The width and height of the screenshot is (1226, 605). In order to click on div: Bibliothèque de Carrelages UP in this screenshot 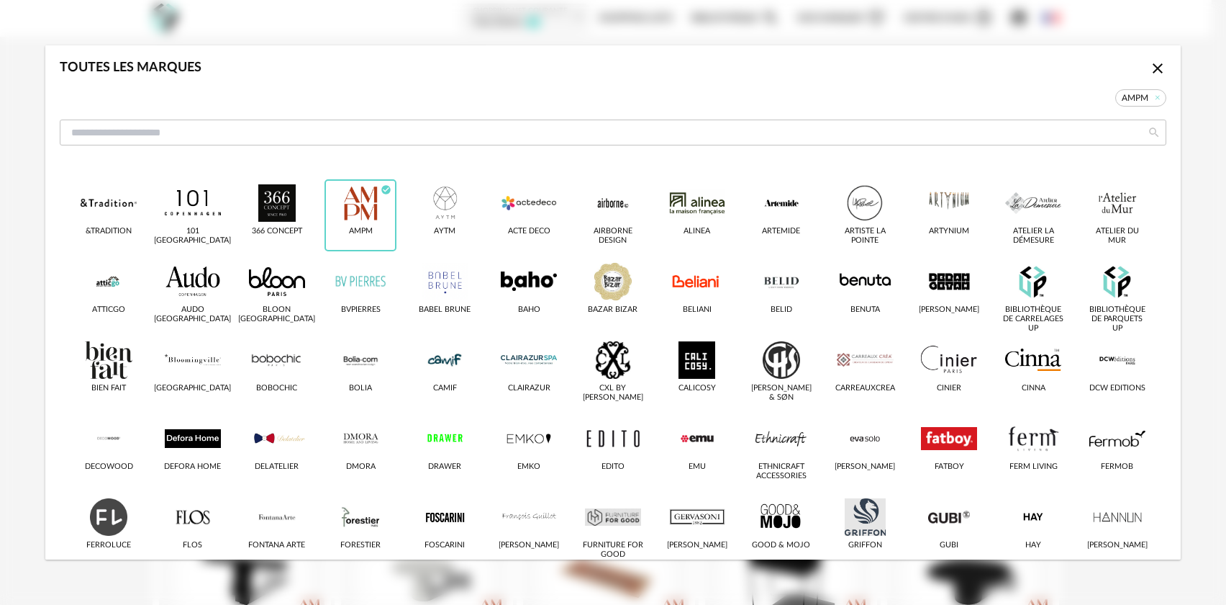, I will do `click(1034, 319)`.